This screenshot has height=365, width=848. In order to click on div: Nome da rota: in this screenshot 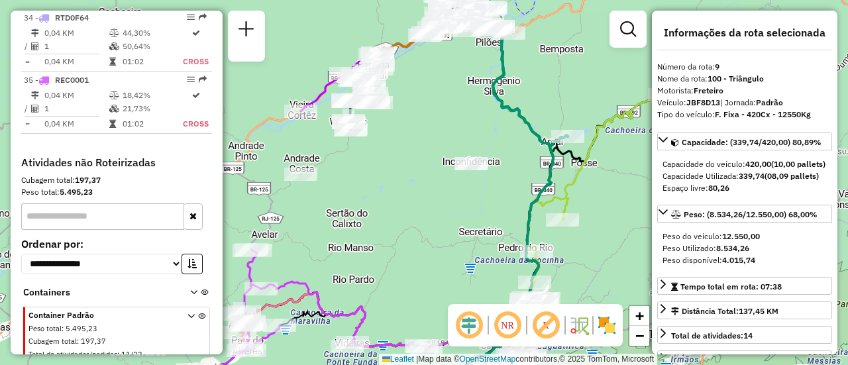, I will do `click(745, 79)`.